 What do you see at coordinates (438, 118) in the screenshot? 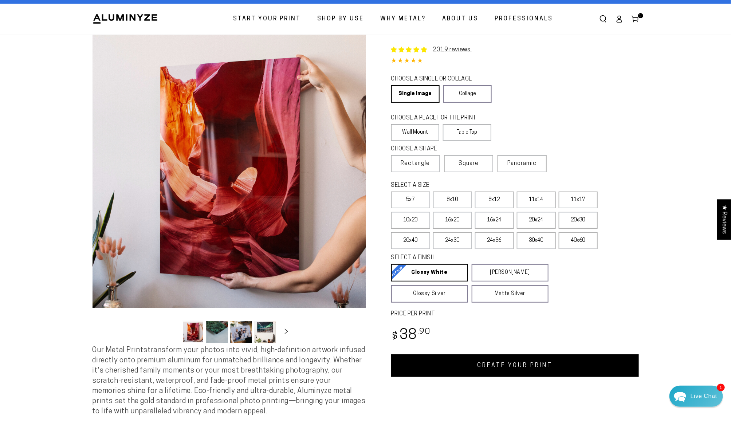
I see `legend: CHOOSE A PLACE FOR THE PRINT` at bounding box center [438, 118].